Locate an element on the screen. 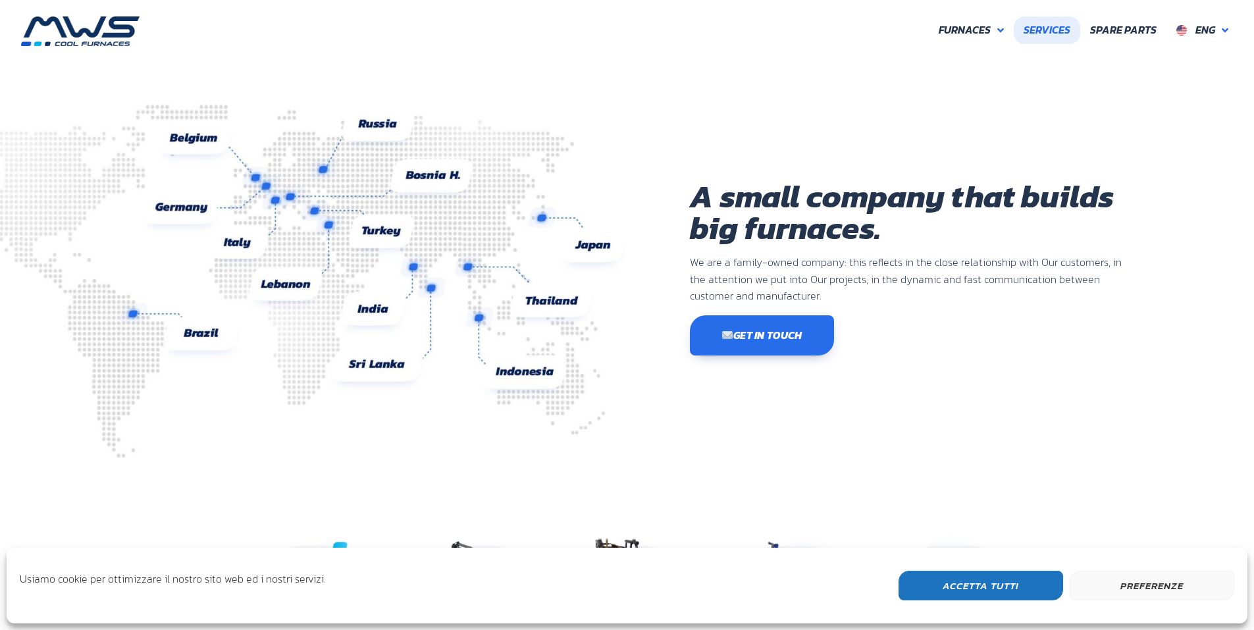 The image size is (1254, 630). a: Services is located at coordinates (1046, 30).